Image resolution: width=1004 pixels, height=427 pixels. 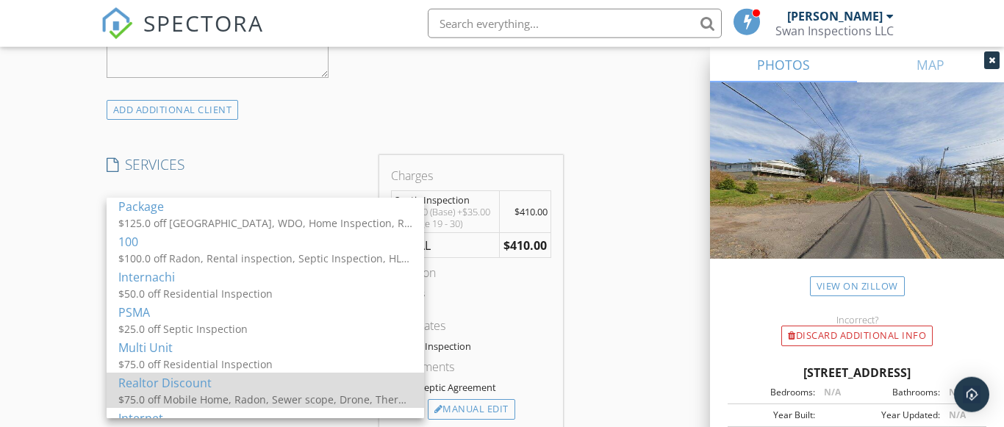 I want to click on strong: $410.00, so click(x=525, y=245).